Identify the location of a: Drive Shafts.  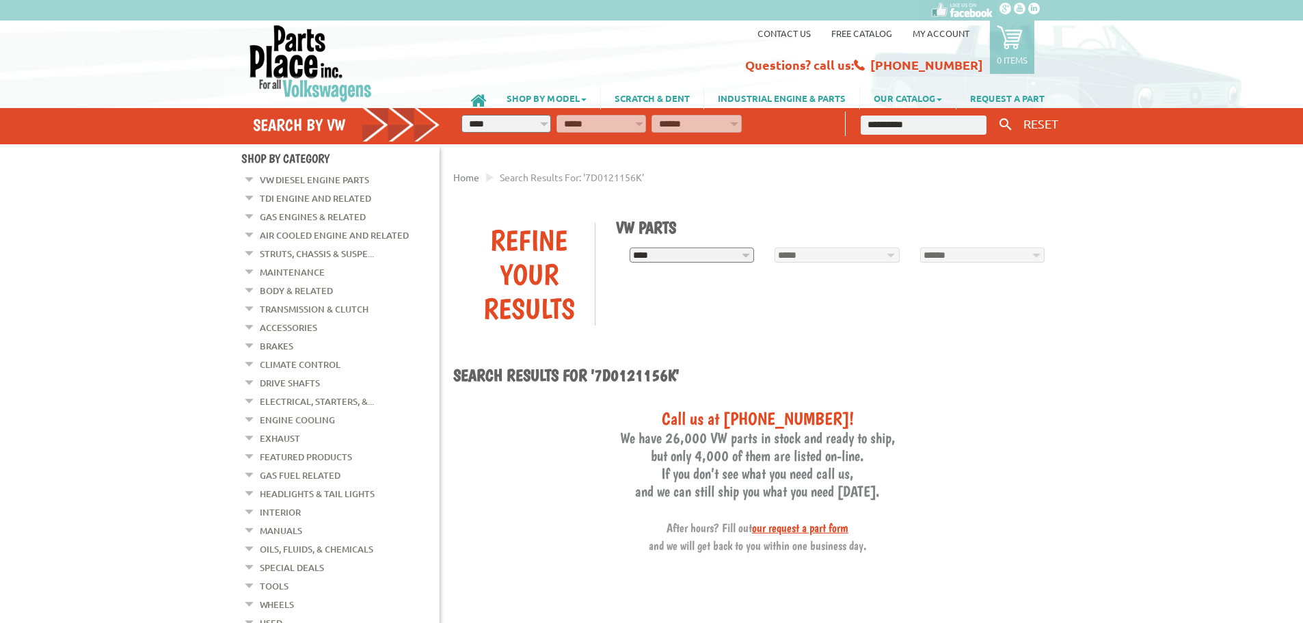
(290, 383).